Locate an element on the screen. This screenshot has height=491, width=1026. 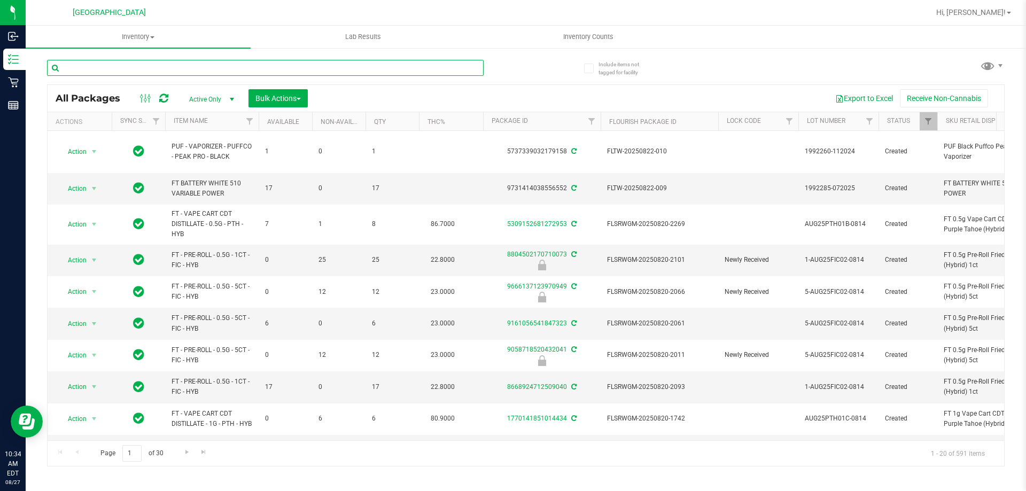
span: 1992285-072025 is located at coordinates (839, 188).